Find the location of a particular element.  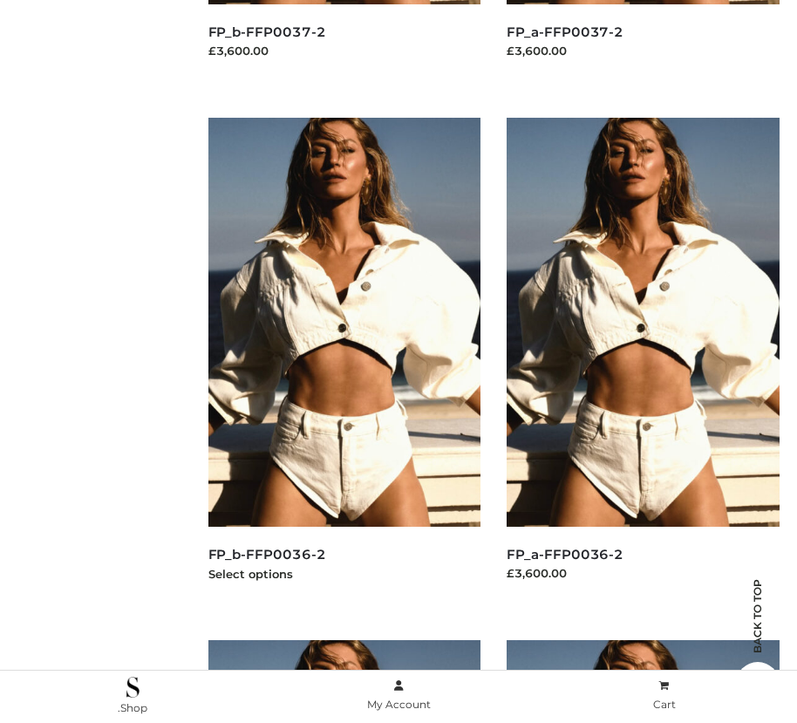

a: Select options is located at coordinates (250, 574).